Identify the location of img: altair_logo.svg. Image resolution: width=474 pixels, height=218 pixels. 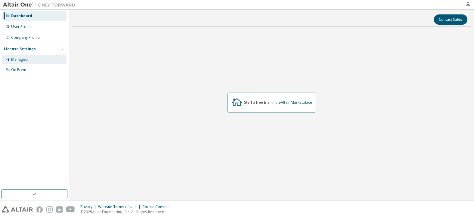
(17, 210).